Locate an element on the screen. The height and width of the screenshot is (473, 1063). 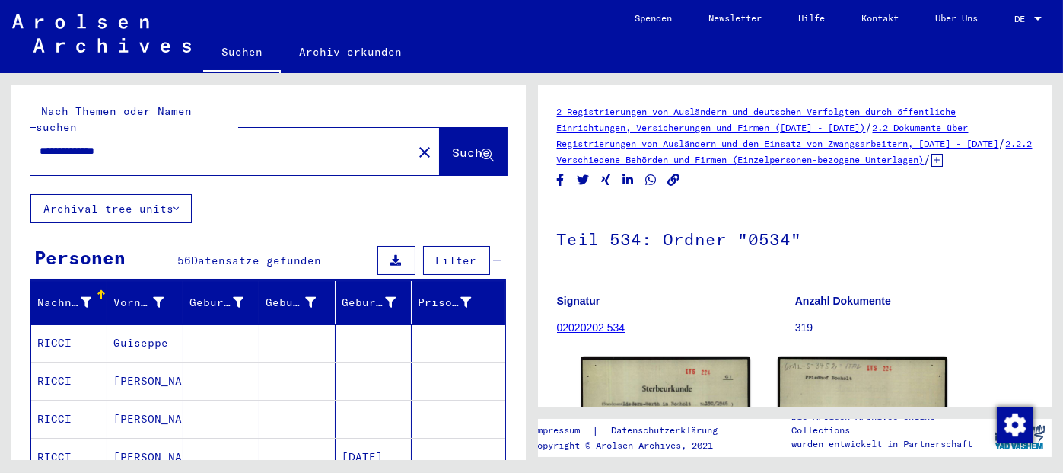
mat-header-cell: Geburt‏ is located at coordinates (298, 302).